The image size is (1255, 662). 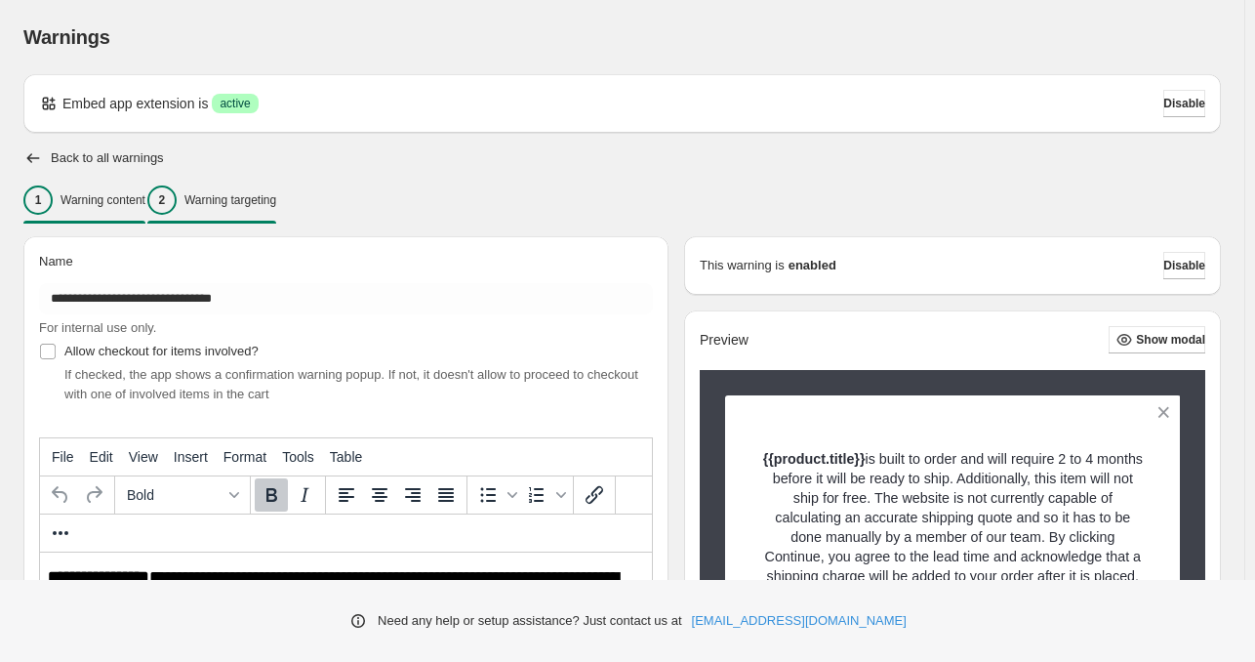 What do you see at coordinates (56, 261) in the screenshot?
I see `span: Name` at bounding box center [56, 261].